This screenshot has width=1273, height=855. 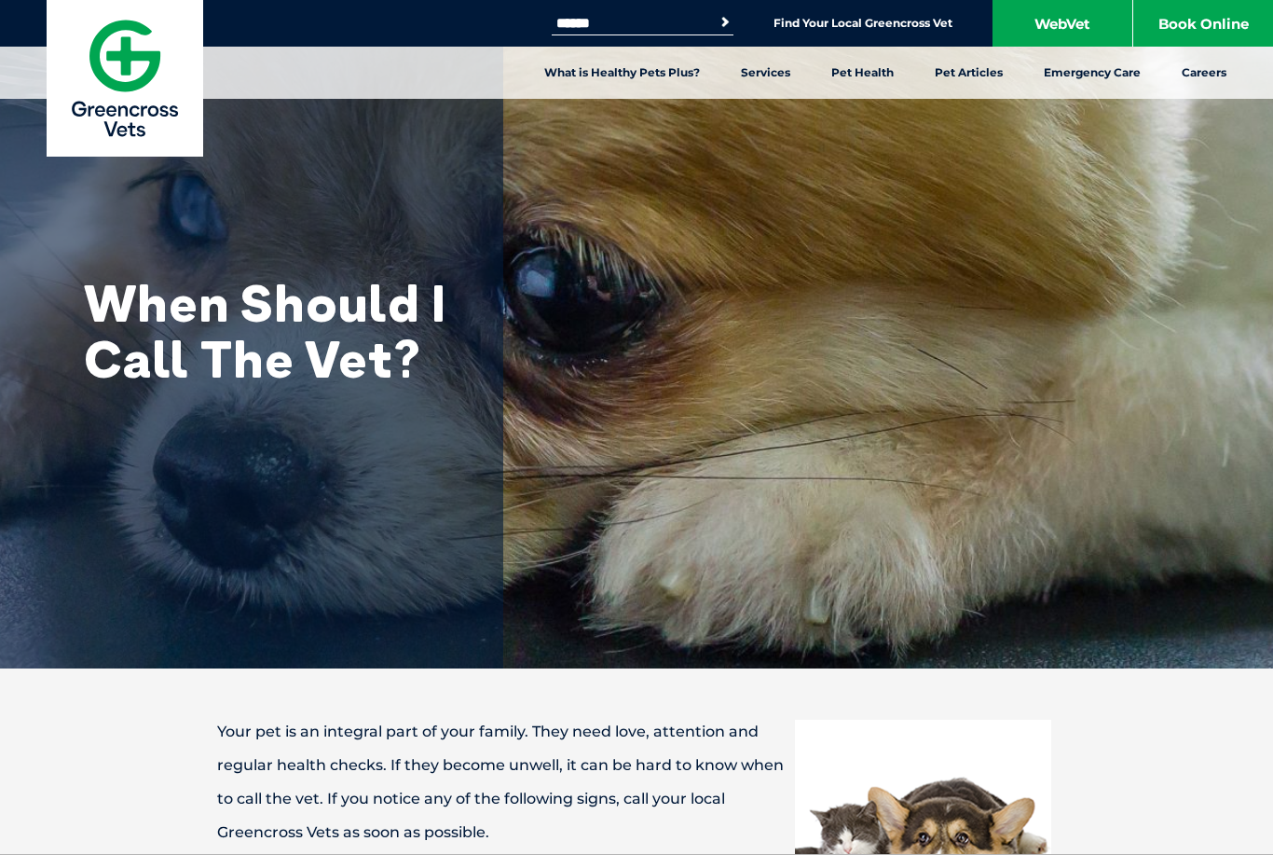 I want to click on a: What is Healthy Pets Plus?, so click(x=622, y=73).